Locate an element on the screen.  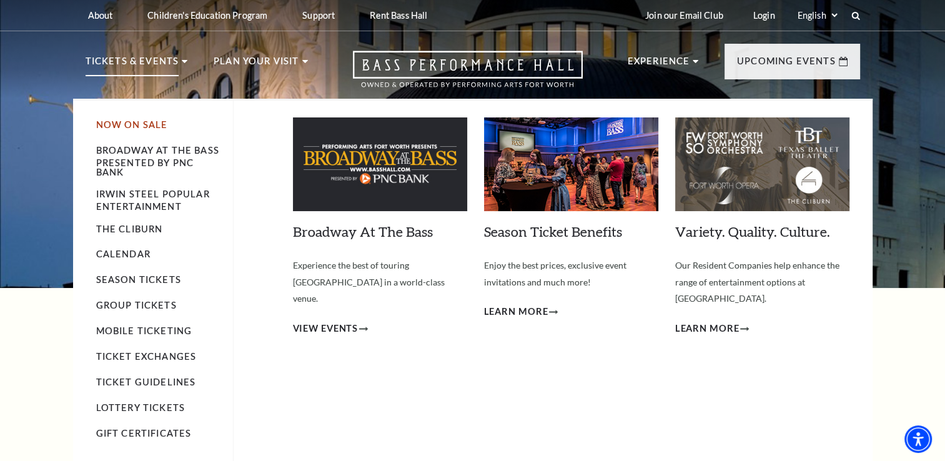
a: Season Ticket Benefits is located at coordinates (553, 231).